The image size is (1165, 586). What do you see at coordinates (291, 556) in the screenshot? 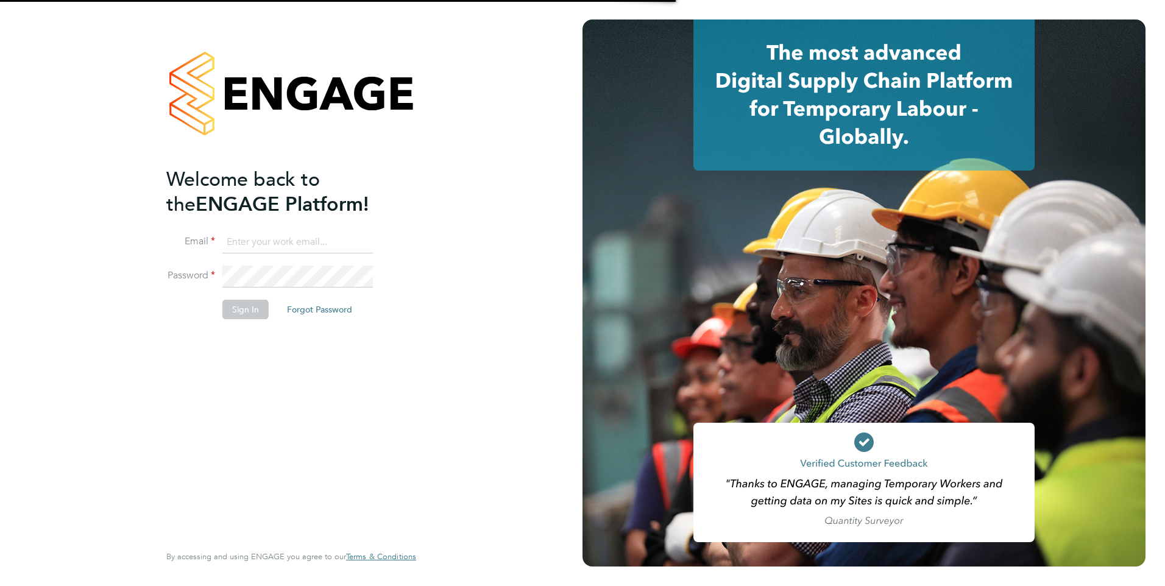
I see `span: By accessing and using ENGAGE you agree to our` at bounding box center [291, 556].